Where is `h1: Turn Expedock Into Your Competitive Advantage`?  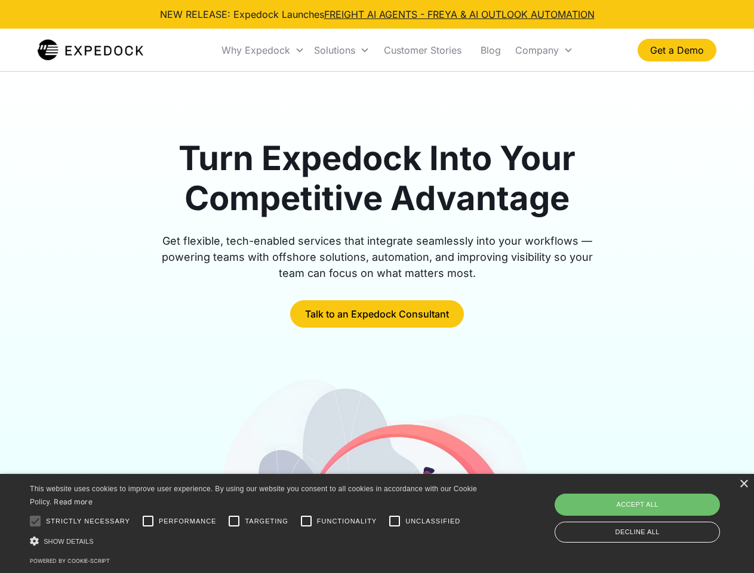 h1: Turn Expedock Into Your Competitive Advantage is located at coordinates (378, 179).